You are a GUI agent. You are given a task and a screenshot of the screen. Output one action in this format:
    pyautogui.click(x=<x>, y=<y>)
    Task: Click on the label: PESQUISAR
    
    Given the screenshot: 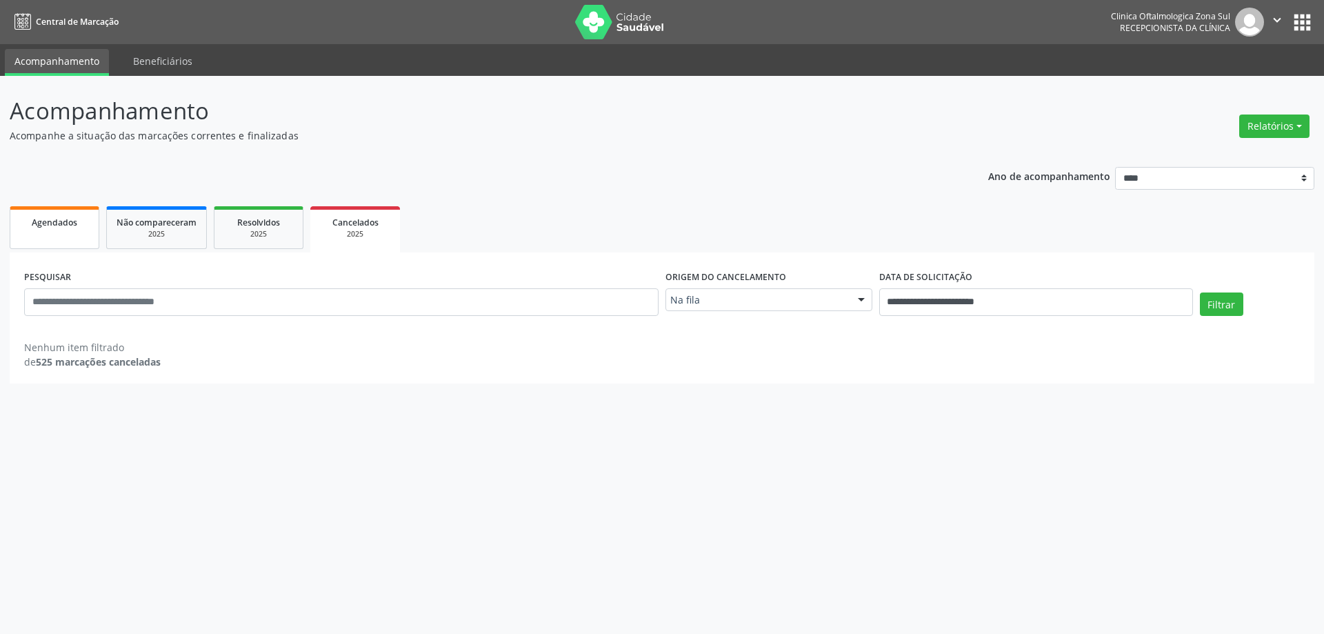 What is the action you would take?
    pyautogui.click(x=48, y=277)
    